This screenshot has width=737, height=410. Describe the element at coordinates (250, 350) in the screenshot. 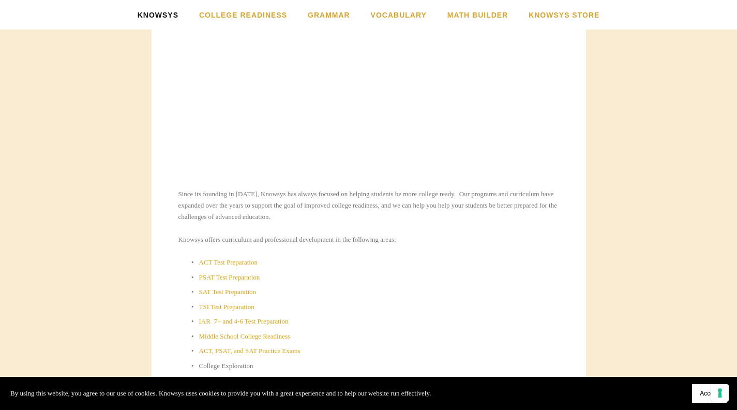

I see `a: ACT, PSAT, and SAT Practice Exams` at that location.